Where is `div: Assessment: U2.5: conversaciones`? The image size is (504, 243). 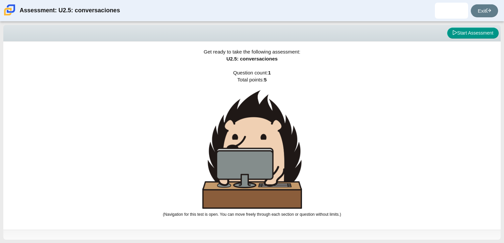
div: Assessment: U2.5: conversaciones is located at coordinates (70, 11).